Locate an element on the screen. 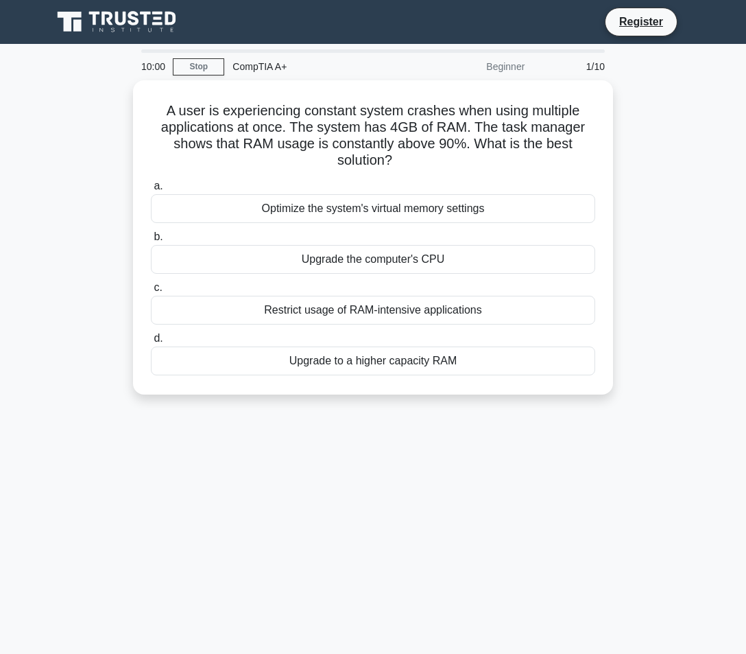 This screenshot has width=746, height=654. span: a. is located at coordinates (158, 185).